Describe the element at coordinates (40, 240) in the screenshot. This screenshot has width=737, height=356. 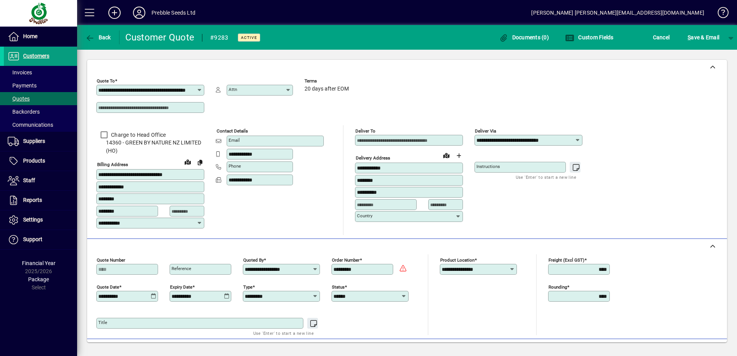
I see `a: Support` at that location.